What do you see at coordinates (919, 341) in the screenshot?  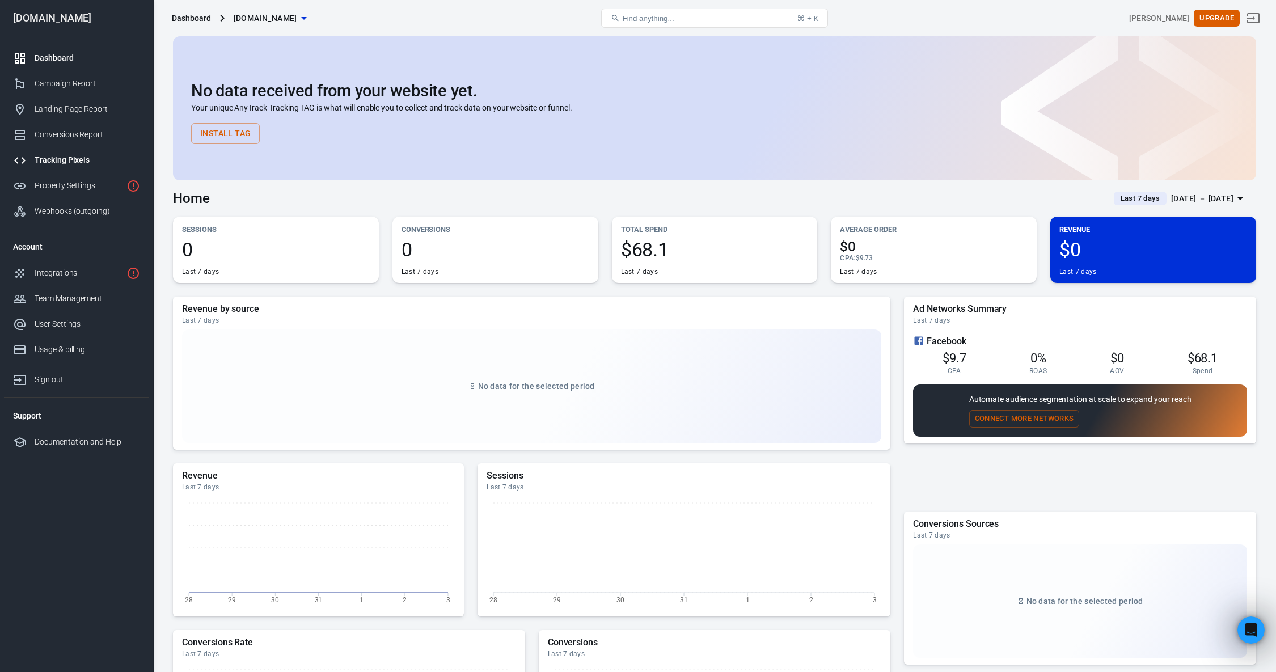 I see `svg: Facebook Ads` at bounding box center [919, 341].